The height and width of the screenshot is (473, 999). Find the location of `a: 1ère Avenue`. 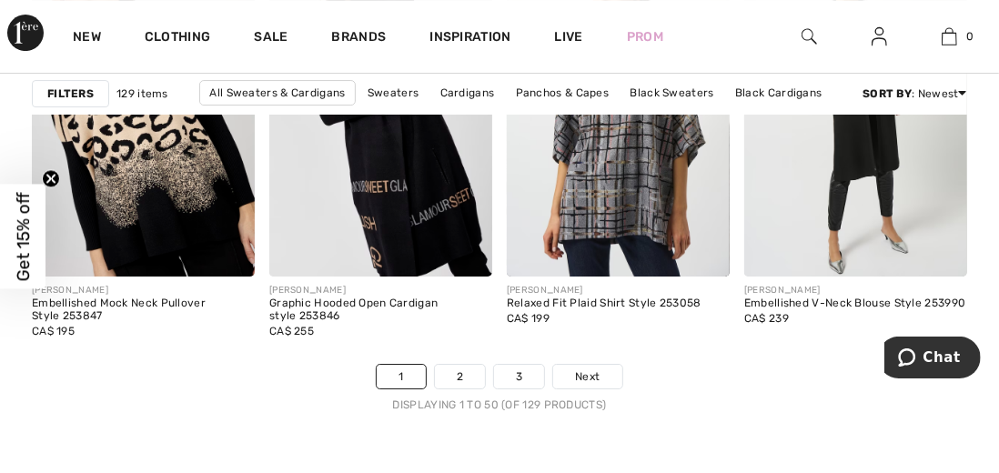

a: 1ère Avenue is located at coordinates (25, 33).